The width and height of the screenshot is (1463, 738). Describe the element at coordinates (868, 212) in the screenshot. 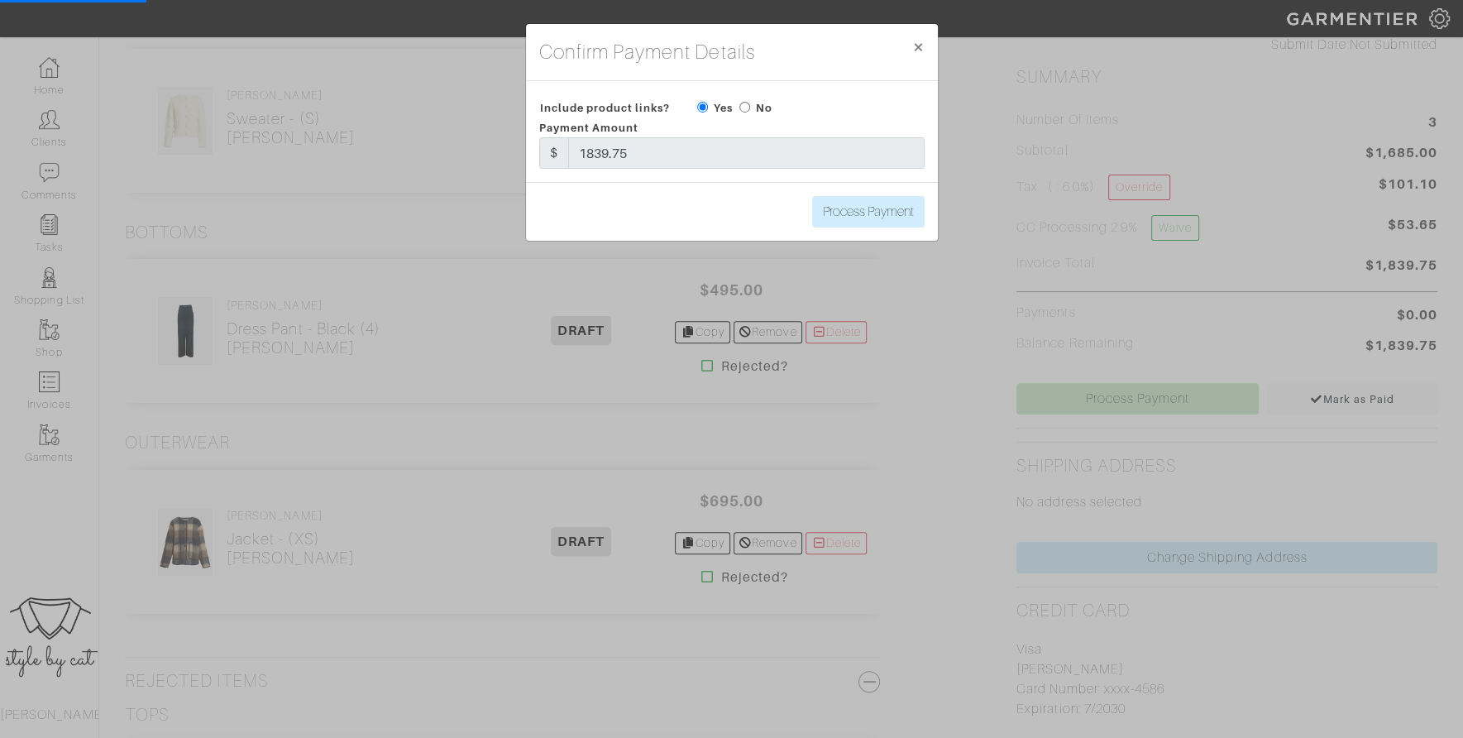

I see `input: Process Payment` at that location.